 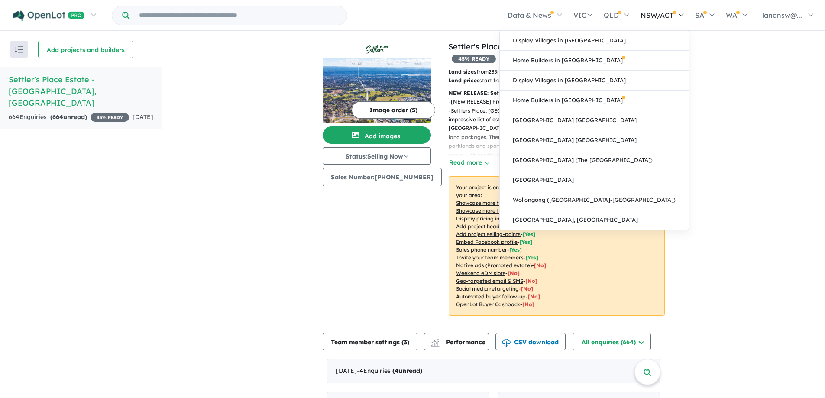 I want to click on p: Your project is only comparing to other top-performing projects in your area: - - - - - - - - - -..., so click(x=557, y=246).